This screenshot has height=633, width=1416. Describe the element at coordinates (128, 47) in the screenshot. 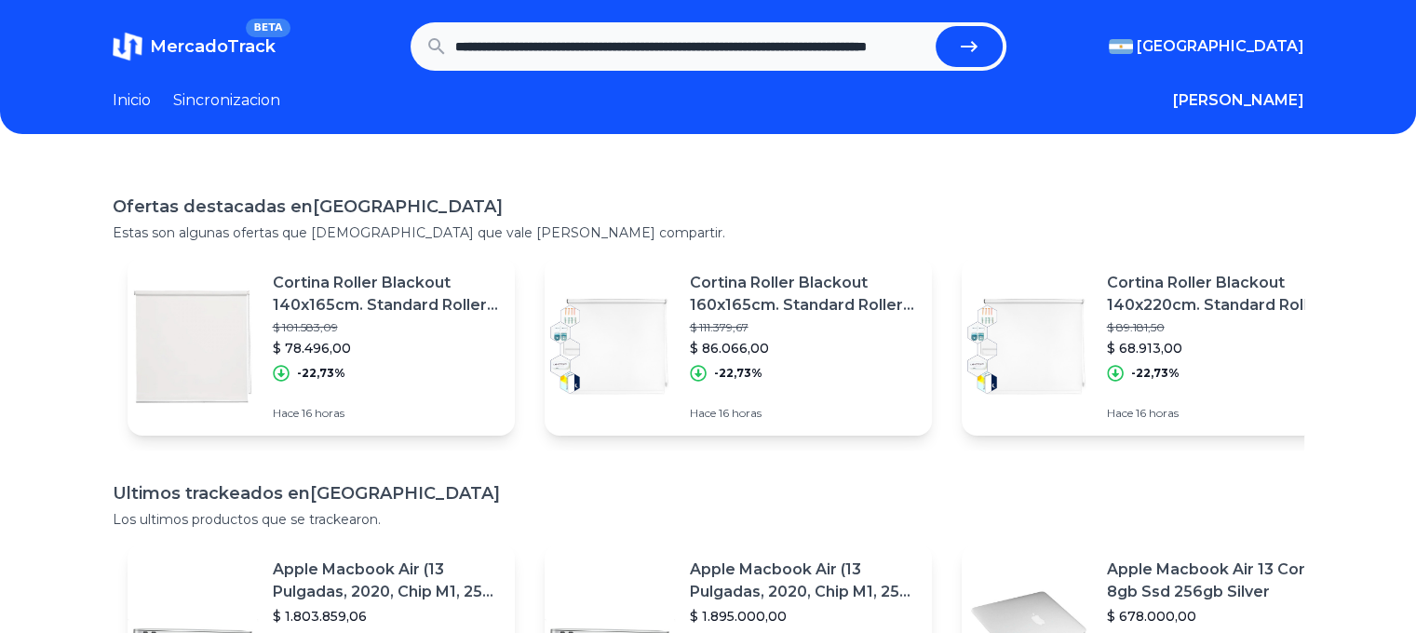

I see `img: MercadoTrack` at that location.